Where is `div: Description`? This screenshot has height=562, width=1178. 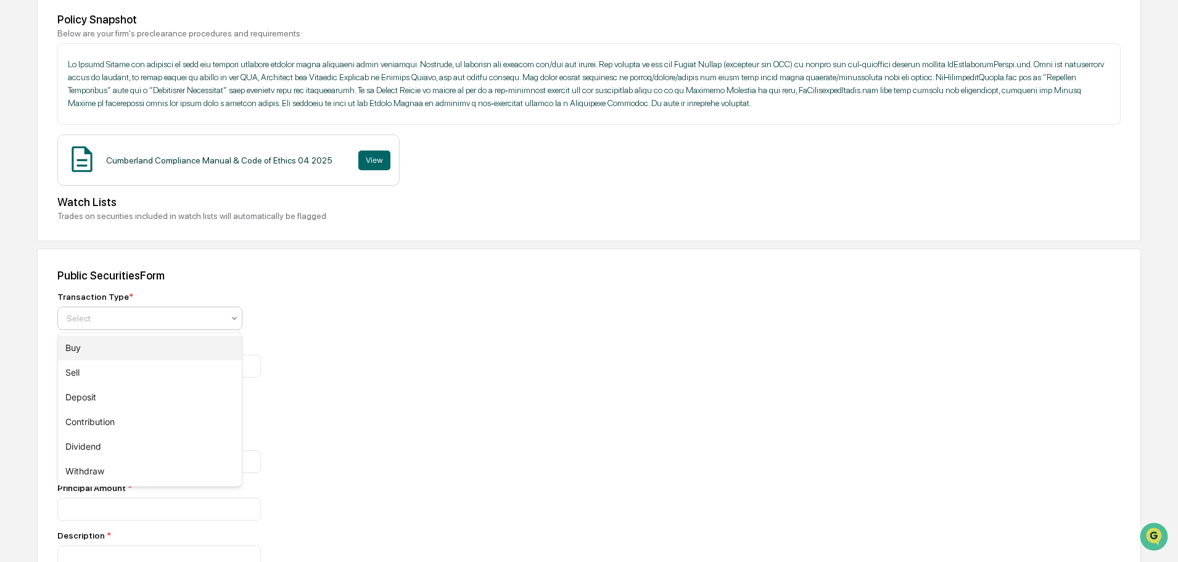 div: Description is located at coordinates (273, 535).